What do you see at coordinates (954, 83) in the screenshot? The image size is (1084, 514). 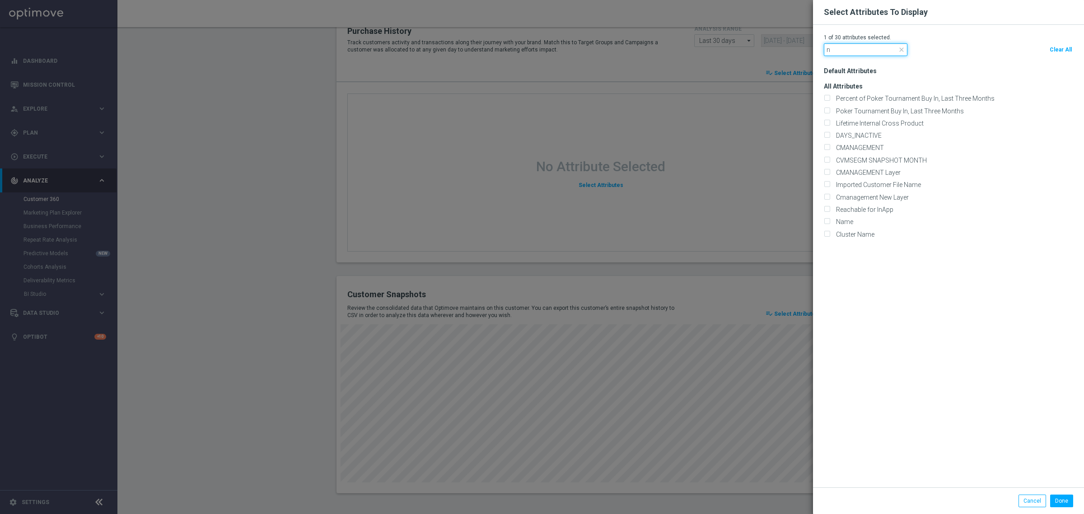 I see `h3: All Attributes` at bounding box center [954, 83].